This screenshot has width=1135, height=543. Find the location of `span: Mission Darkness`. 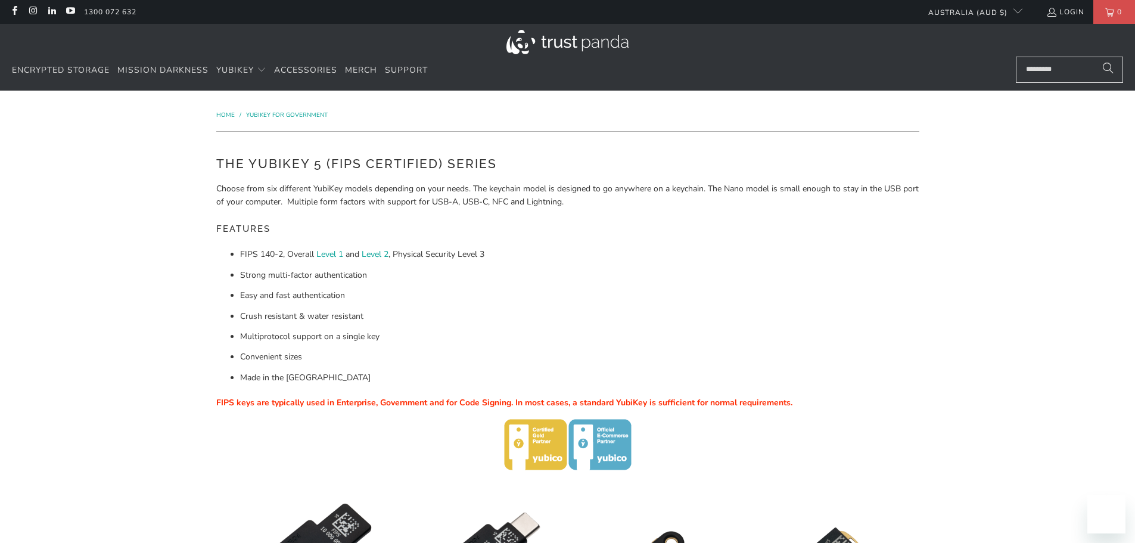

span: Mission Darkness is located at coordinates (163, 70).